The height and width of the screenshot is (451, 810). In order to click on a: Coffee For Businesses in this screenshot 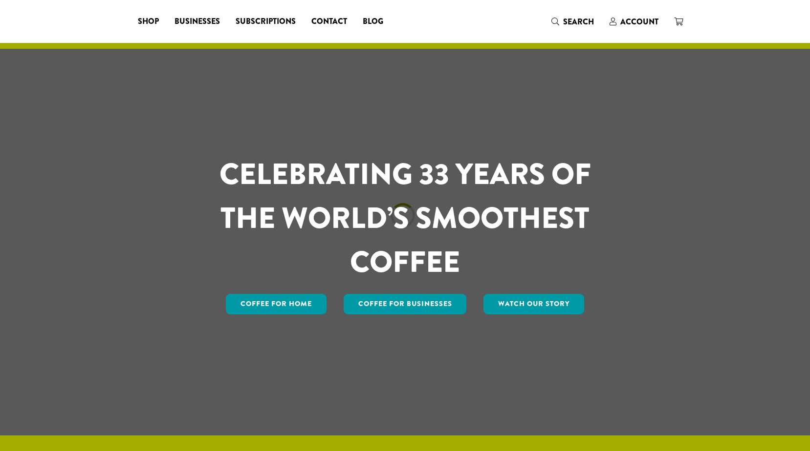, I will do `click(405, 304)`.